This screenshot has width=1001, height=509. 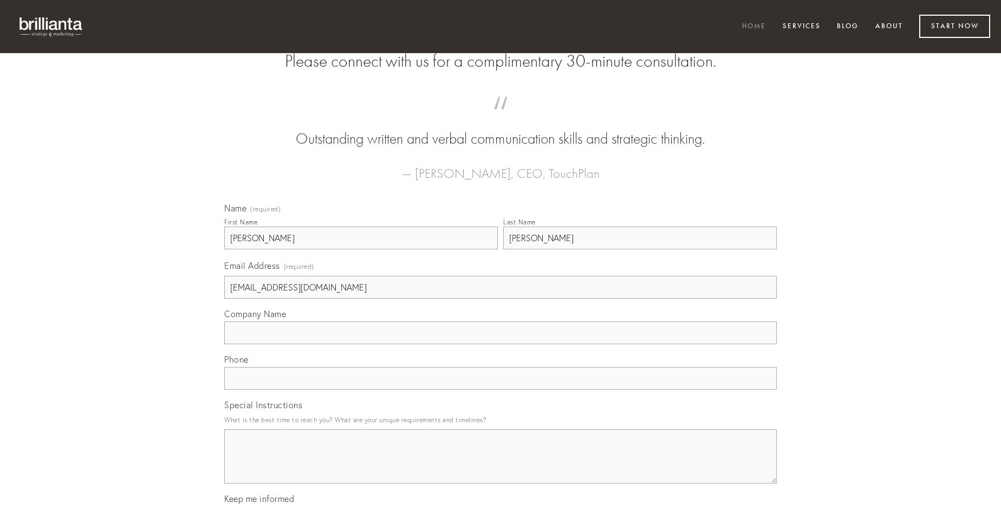 What do you see at coordinates (802, 27) in the screenshot?
I see `a: Services` at bounding box center [802, 27].